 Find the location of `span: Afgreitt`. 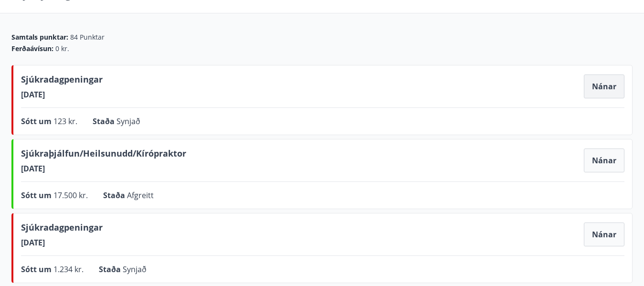

span: Afgreitt is located at coordinates (140, 195).